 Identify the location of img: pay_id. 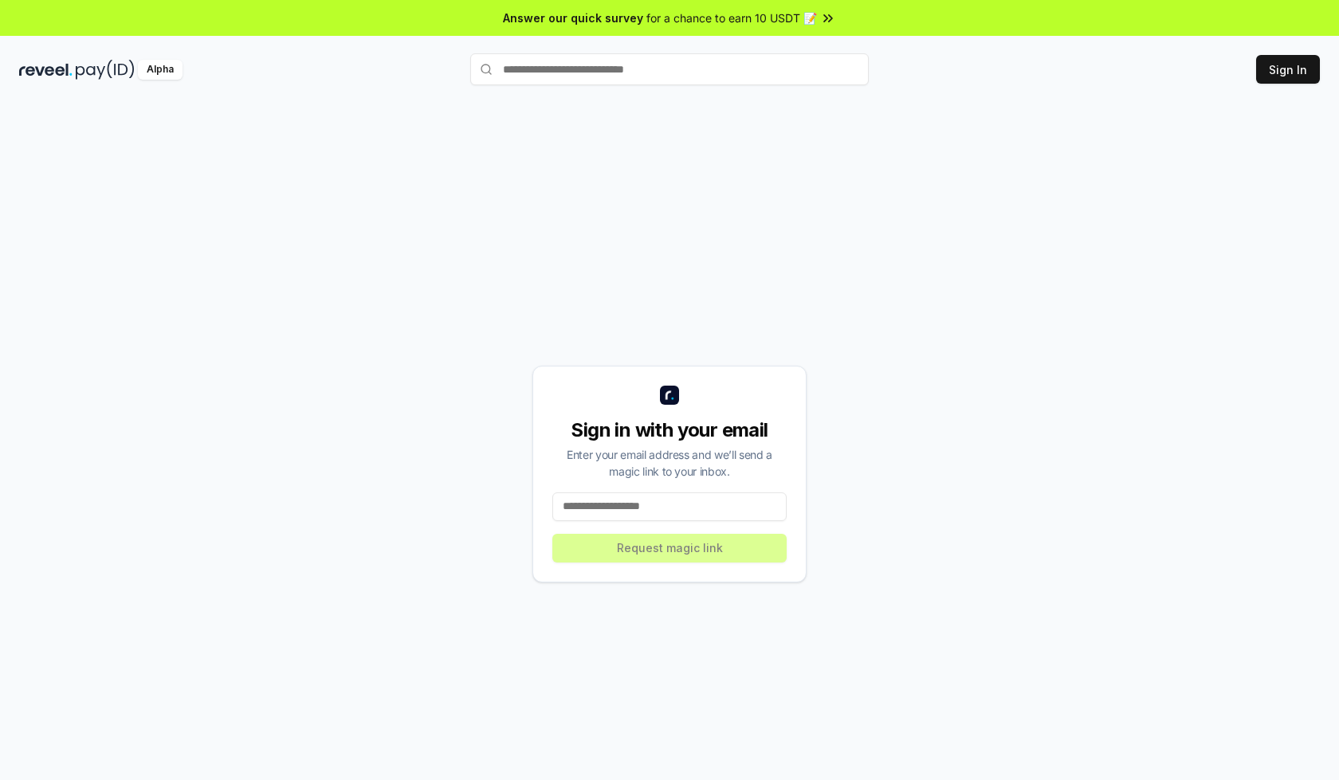
(105, 69).